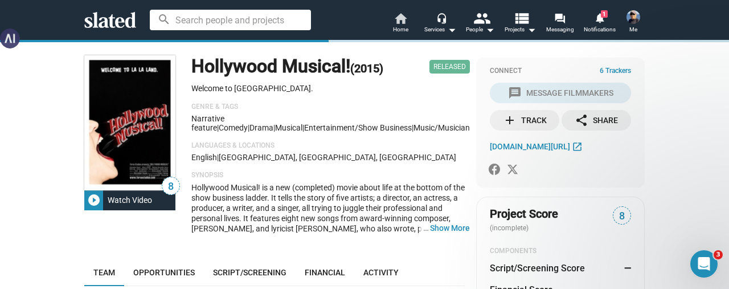 The width and height of the screenshot is (729, 289). What do you see at coordinates (520, 30) in the screenshot?
I see `span: Projects` at bounding box center [520, 30].